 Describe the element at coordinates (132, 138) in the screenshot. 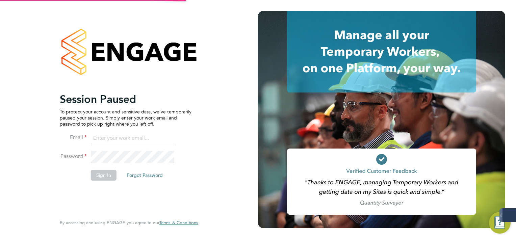

I see `input: Enter your work email...` at that location.